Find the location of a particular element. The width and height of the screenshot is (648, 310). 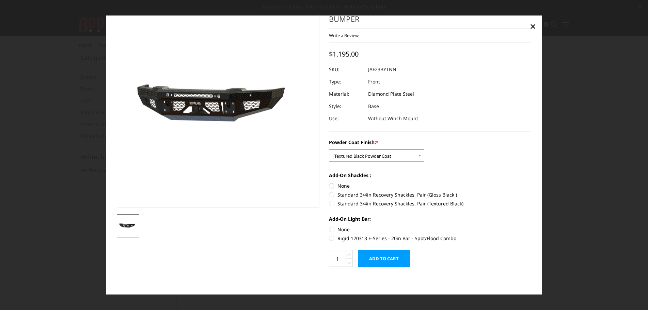

label: Powder Coat Finish: is located at coordinates (430, 142).